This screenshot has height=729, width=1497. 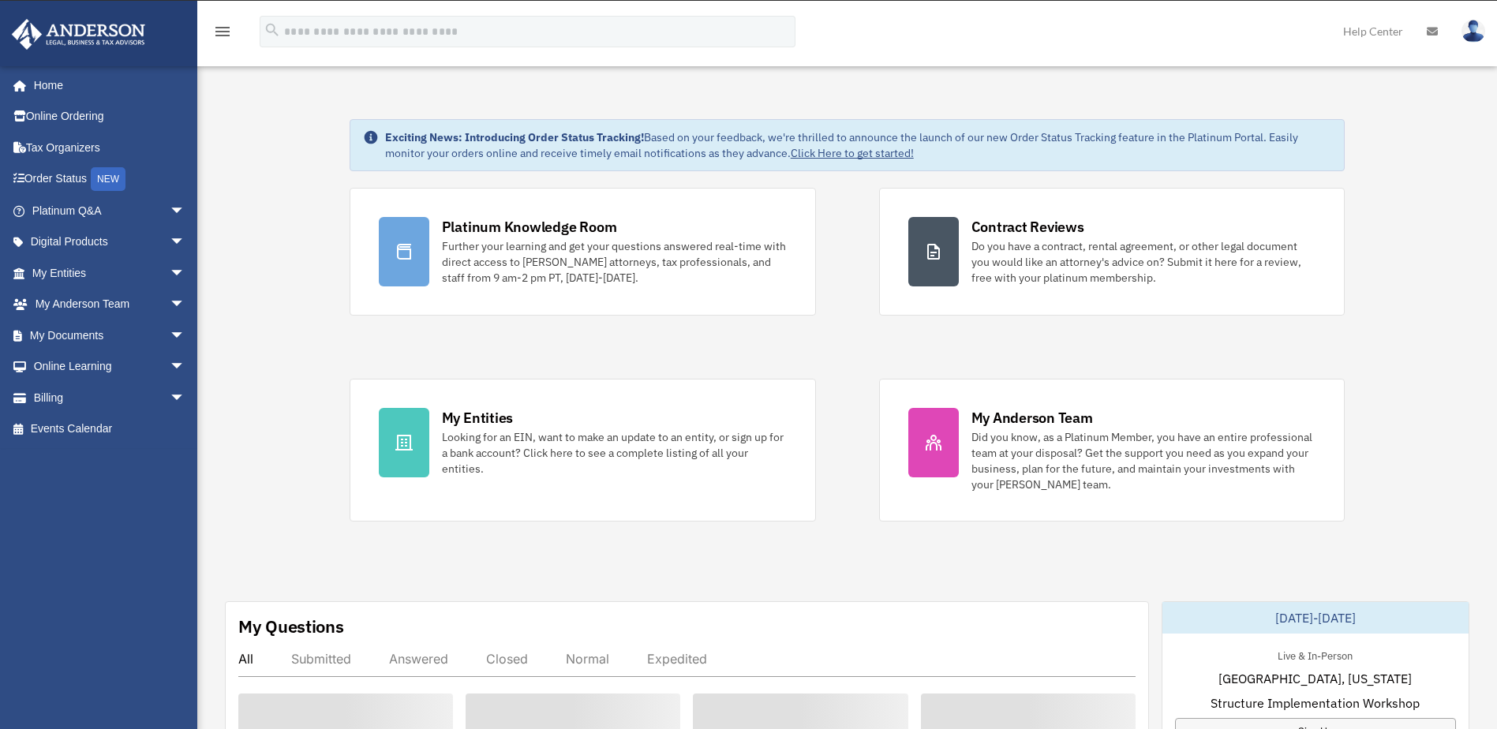 What do you see at coordinates (110, 429) in the screenshot?
I see `a: Events Calendar` at bounding box center [110, 429].